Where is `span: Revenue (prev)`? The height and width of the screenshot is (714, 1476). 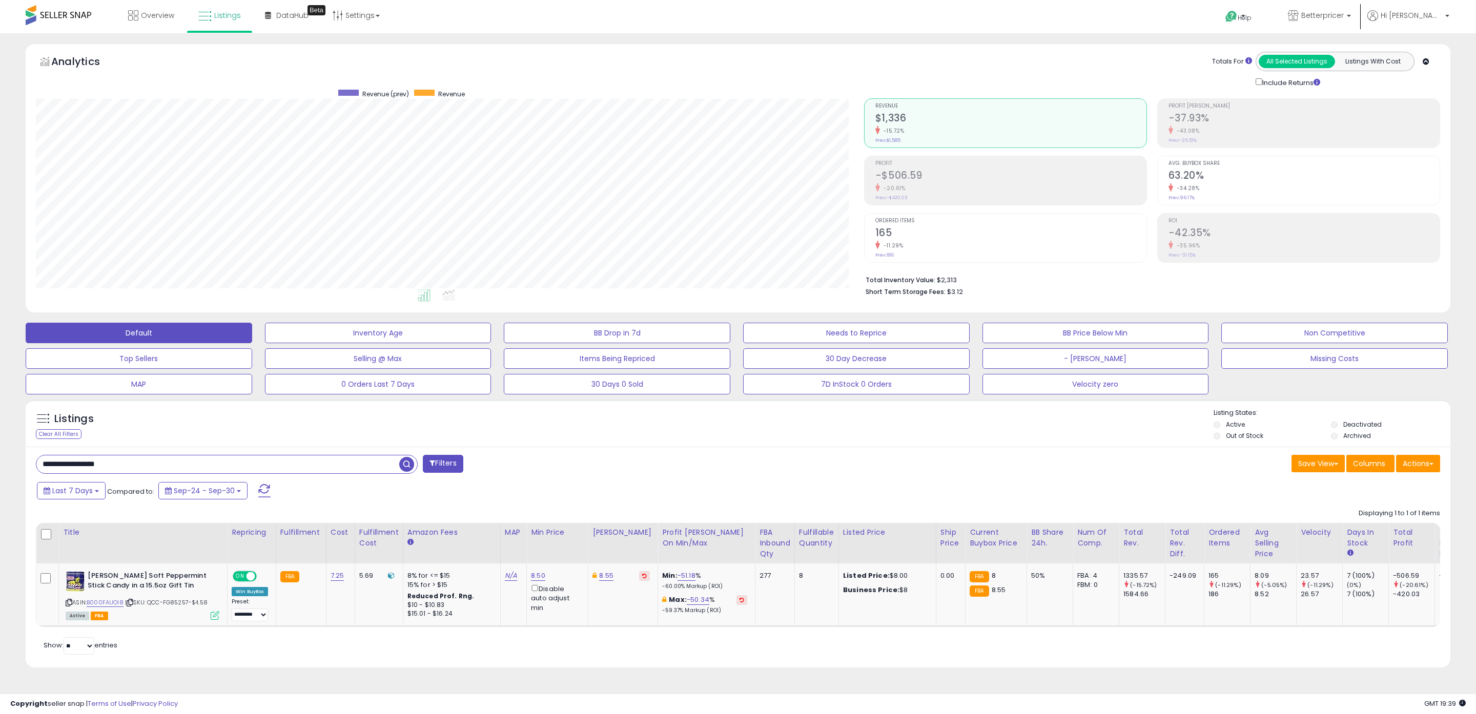
span: Revenue (prev) is located at coordinates (385, 94).